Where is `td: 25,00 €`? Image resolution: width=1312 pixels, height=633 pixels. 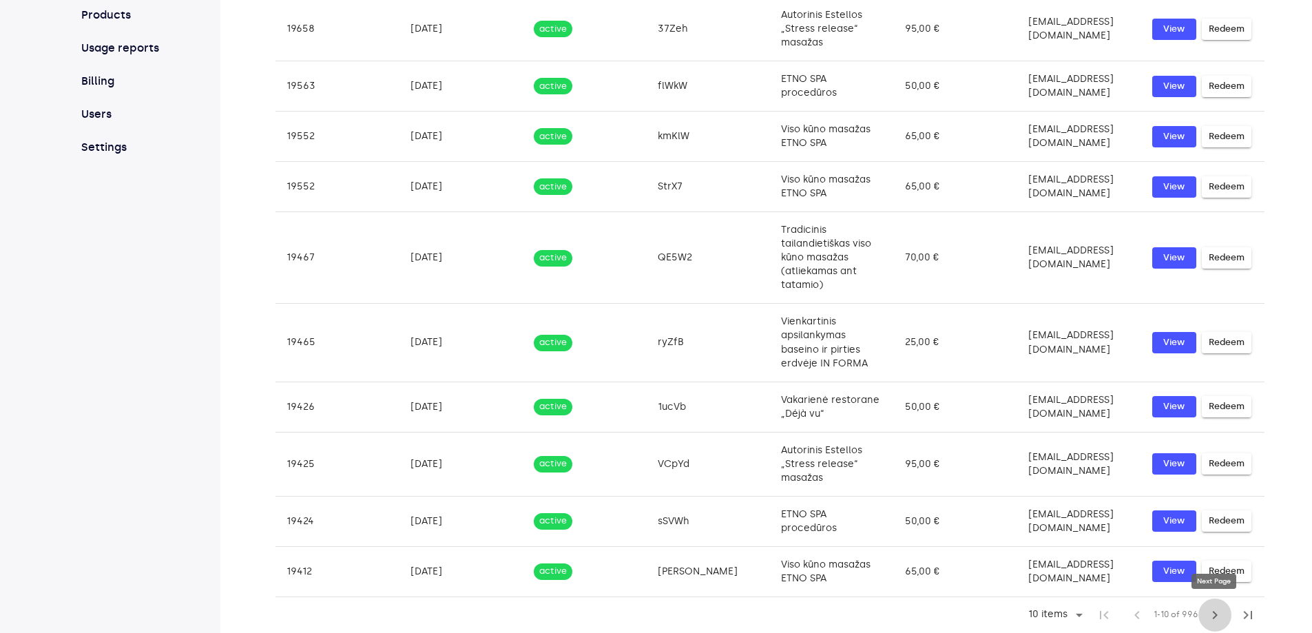
td: 25,00 € is located at coordinates (956, 342).